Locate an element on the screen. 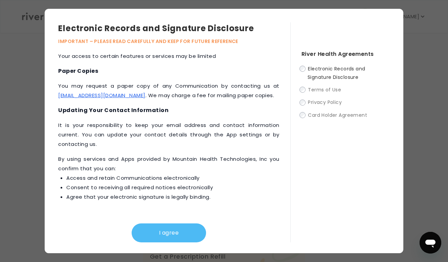  h3: Electronic Records and Signature Disclosure is located at coordinates (174, 28).